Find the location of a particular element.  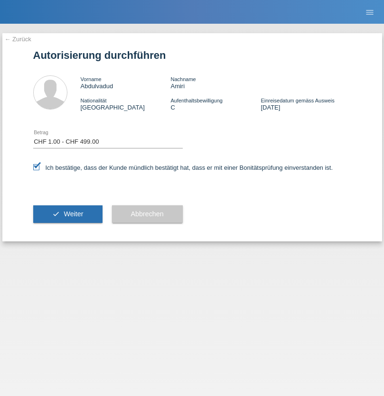

i: menu is located at coordinates (370, 12).